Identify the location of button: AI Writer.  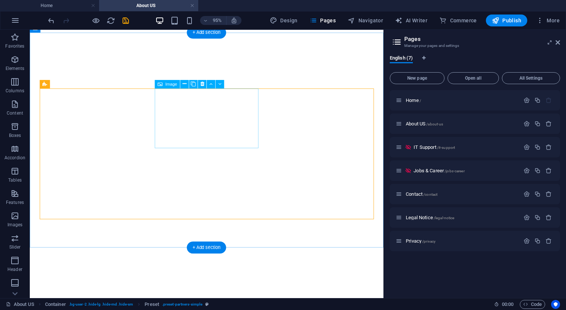
(411, 20).